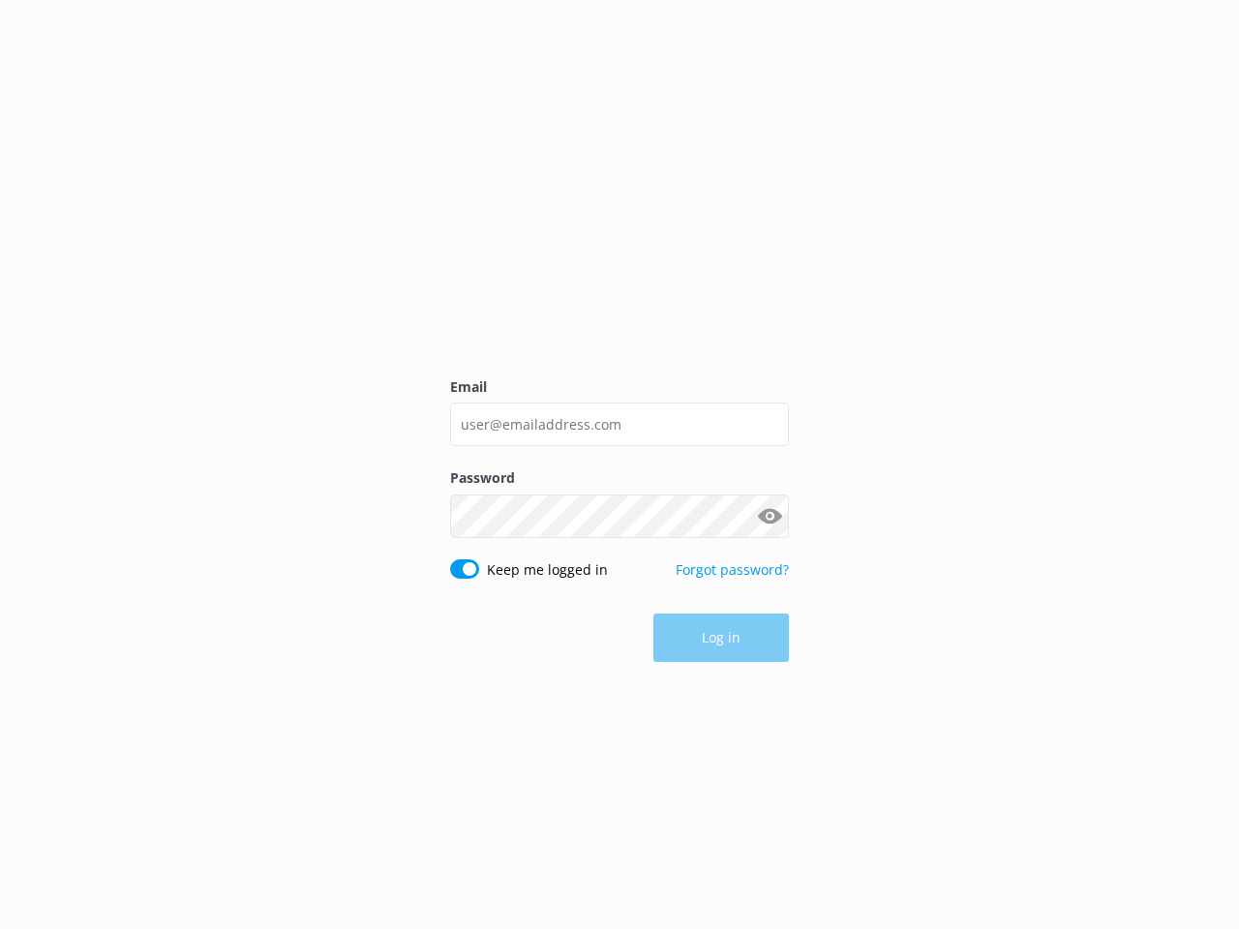  Describe the element at coordinates (619, 387) in the screenshot. I see `label: Email` at that location.